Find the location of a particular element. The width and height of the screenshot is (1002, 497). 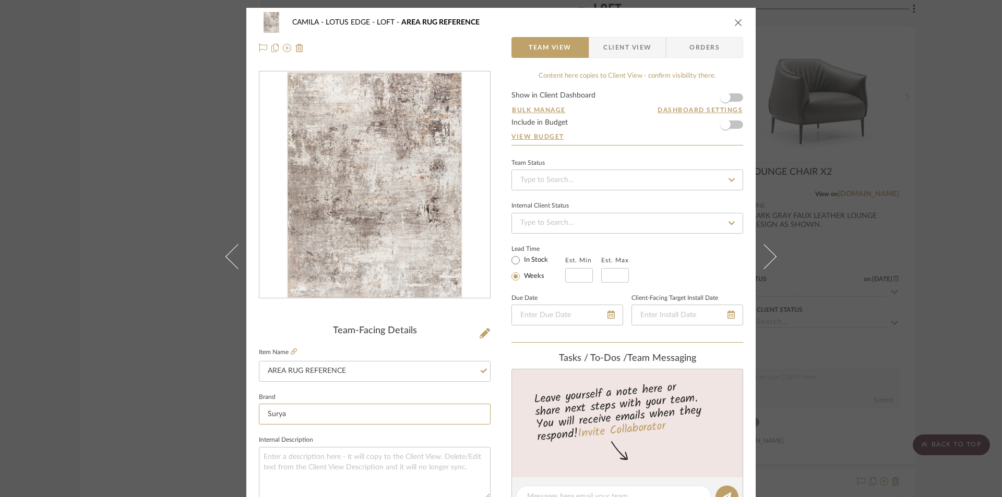

span: AREA RUG REFERENCE is located at coordinates (441, 22).